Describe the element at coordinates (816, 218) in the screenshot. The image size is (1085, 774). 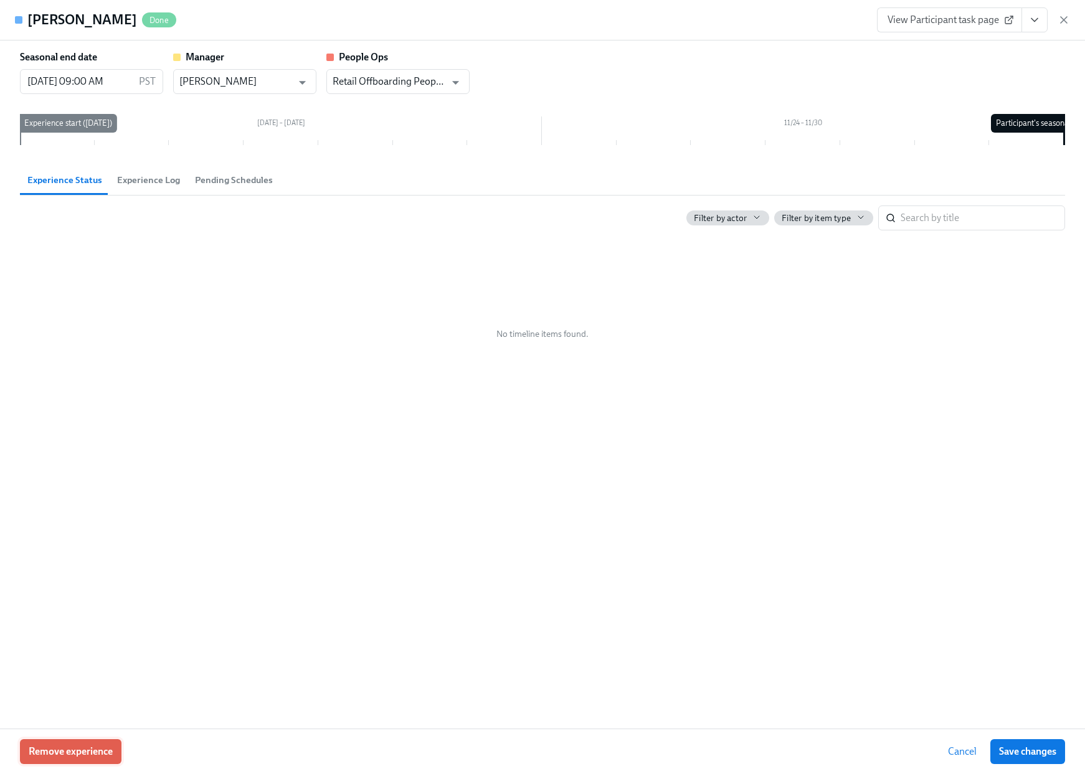
I see `span: Filter by item type` at that location.